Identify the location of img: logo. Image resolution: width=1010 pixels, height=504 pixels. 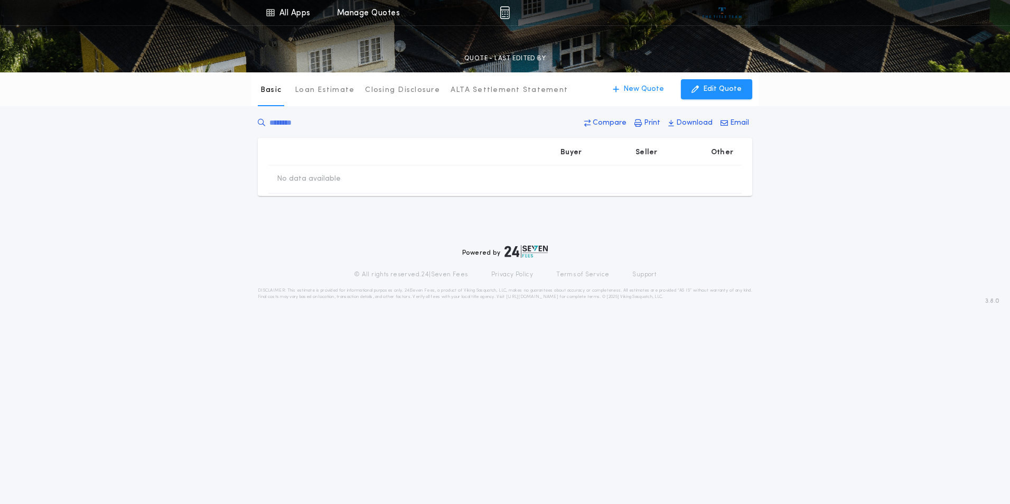
(526, 252).